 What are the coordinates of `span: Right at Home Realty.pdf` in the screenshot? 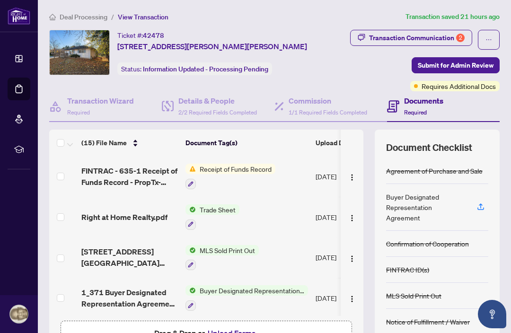 It's located at (124, 217).